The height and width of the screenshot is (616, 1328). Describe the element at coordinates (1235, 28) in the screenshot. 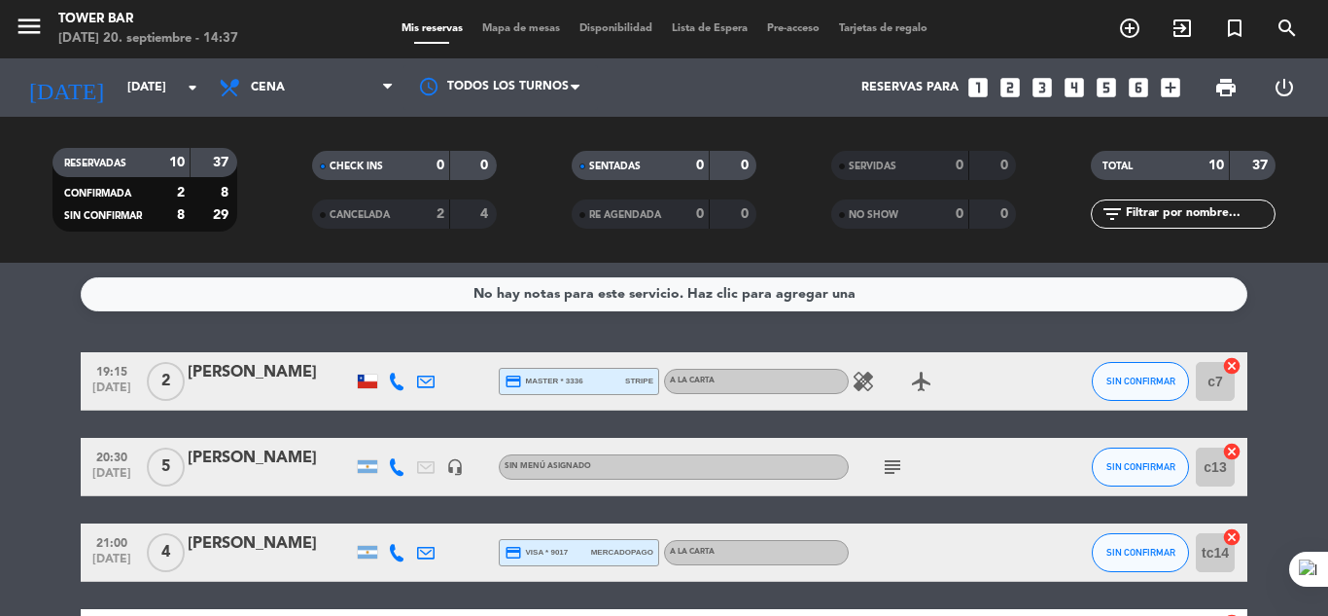

I see `i: turned_in_not` at that location.